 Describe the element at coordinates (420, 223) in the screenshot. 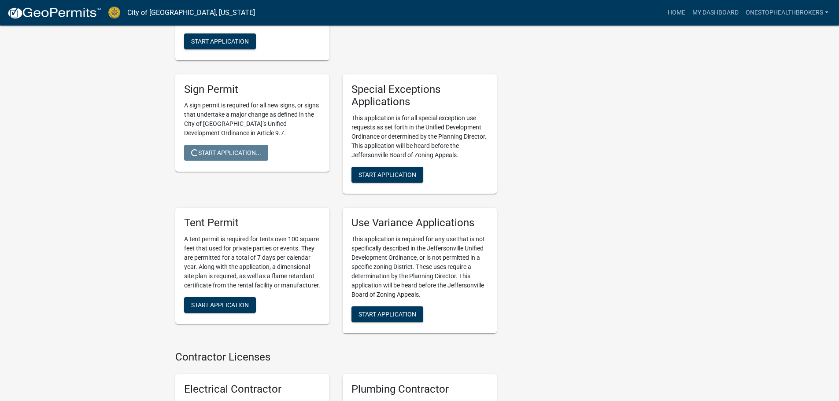

I see `h5: Use Variance Applications` at that location.